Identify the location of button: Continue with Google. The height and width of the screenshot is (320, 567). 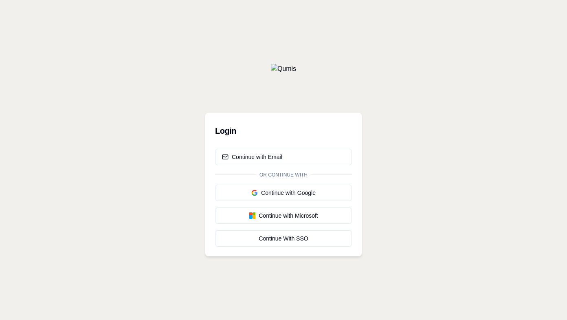
(283, 193).